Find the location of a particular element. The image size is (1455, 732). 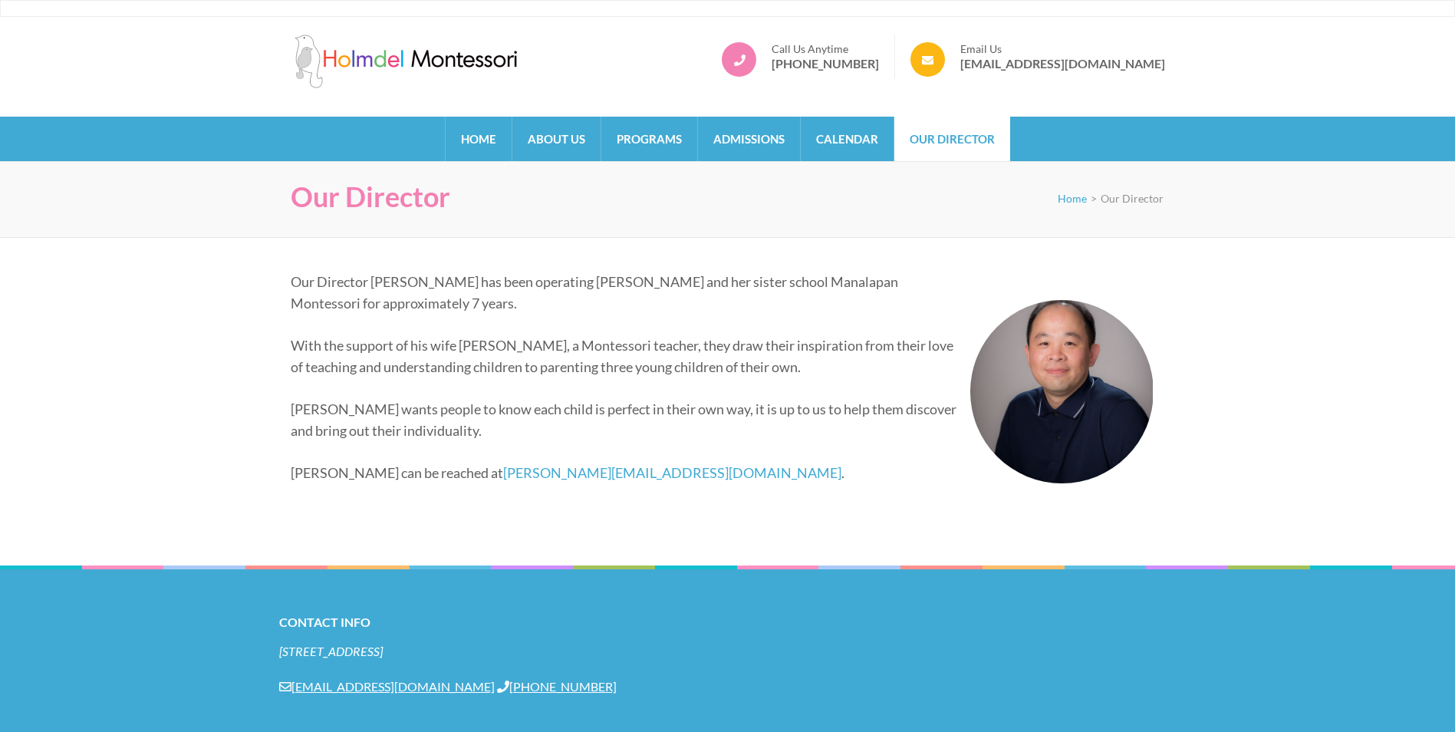

a: About Us is located at coordinates (556, 139).